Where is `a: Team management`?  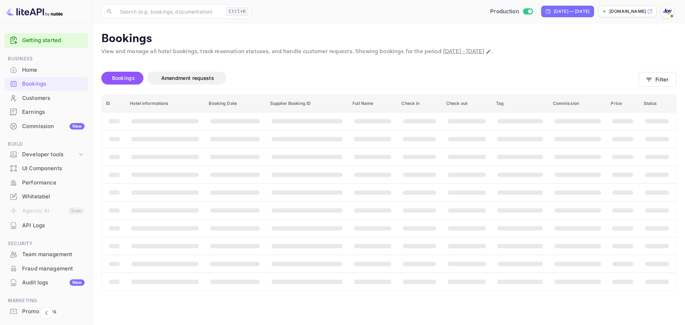
a: Team management is located at coordinates (46, 254).